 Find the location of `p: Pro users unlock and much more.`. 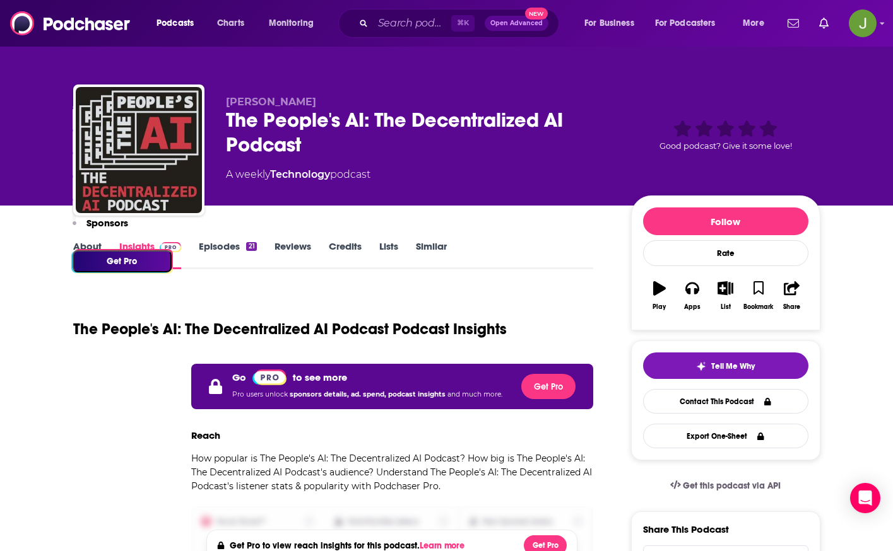

p: Pro users unlock and much more. is located at coordinates (367, 395).